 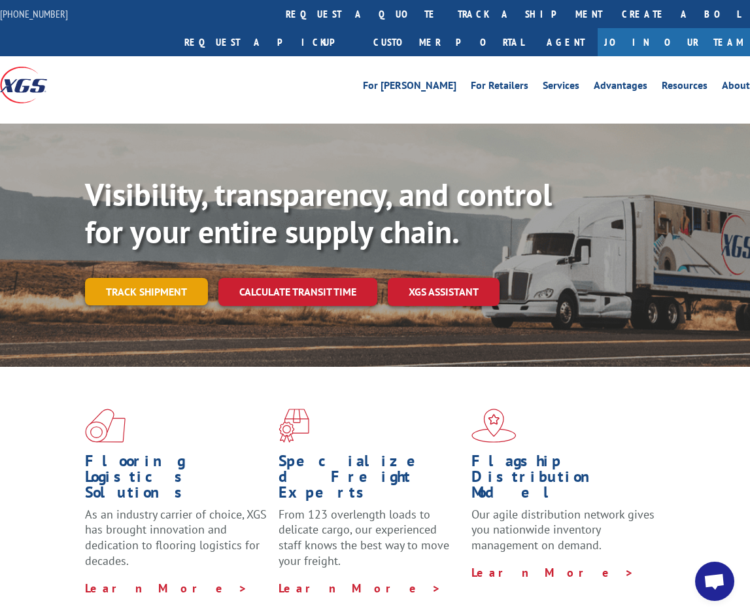 I want to click on a: Agent, so click(x=565, y=42).